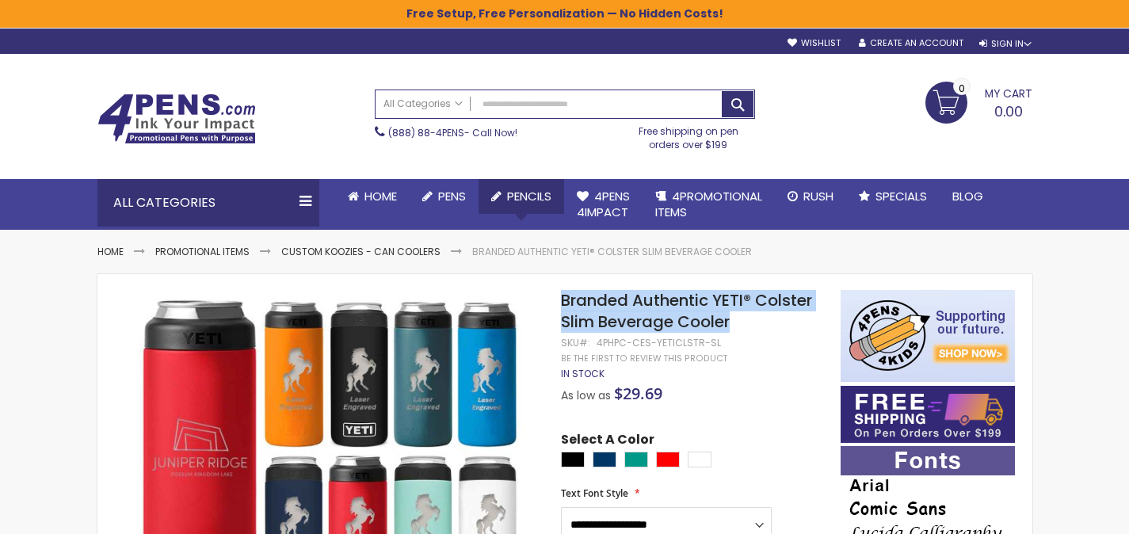  I want to click on div: Black, so click(573, 459).